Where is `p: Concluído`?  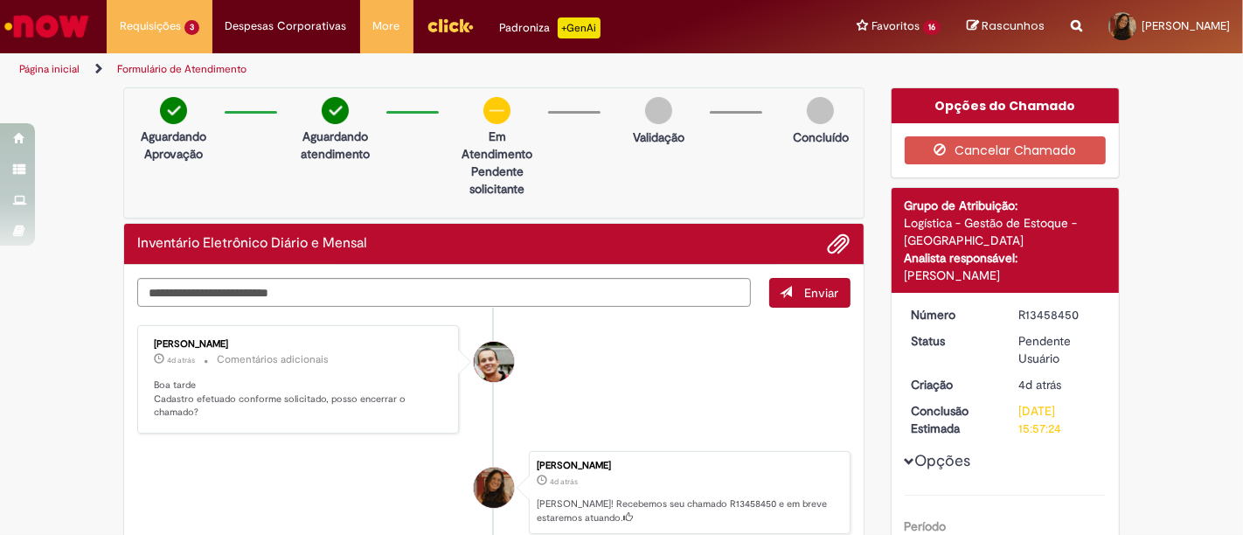
p: Concluído is located at coordinates (821, 137).